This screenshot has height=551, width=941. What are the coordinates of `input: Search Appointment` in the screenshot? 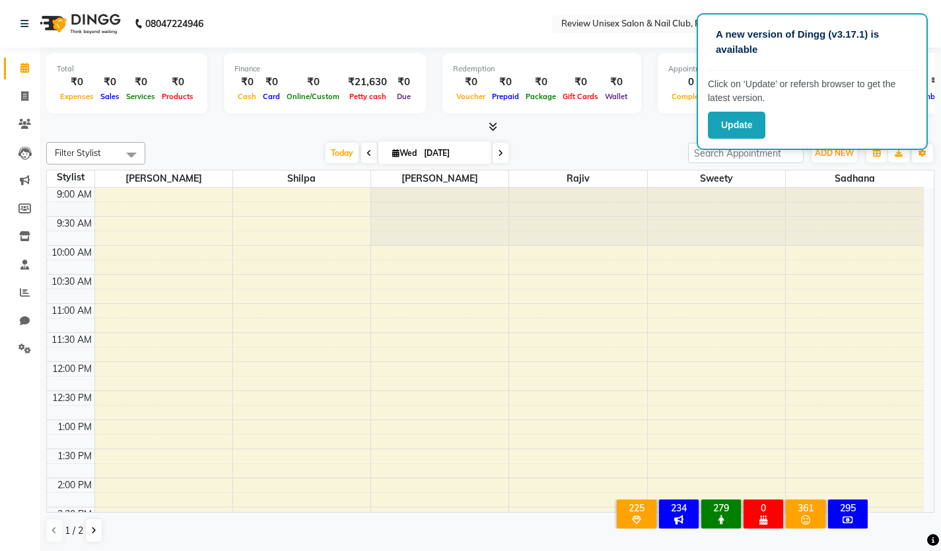 It's located at (746, 153).